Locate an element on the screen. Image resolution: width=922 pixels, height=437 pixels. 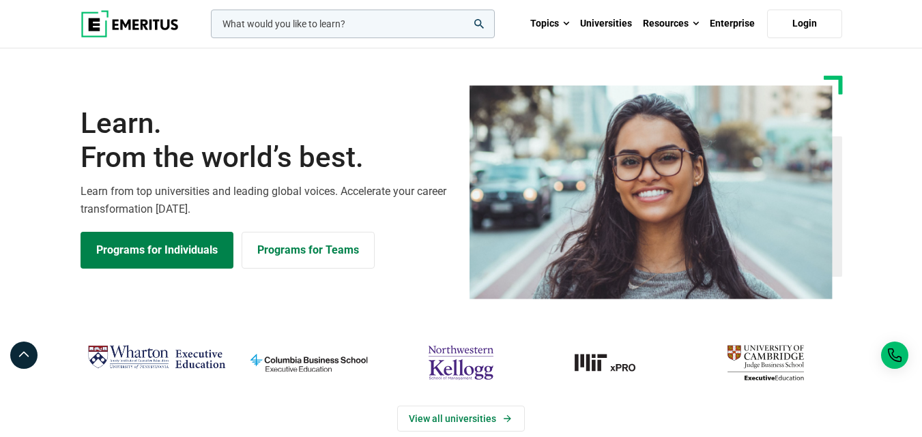
img: Wharton Executive Education is located at coordinates (156, 358).